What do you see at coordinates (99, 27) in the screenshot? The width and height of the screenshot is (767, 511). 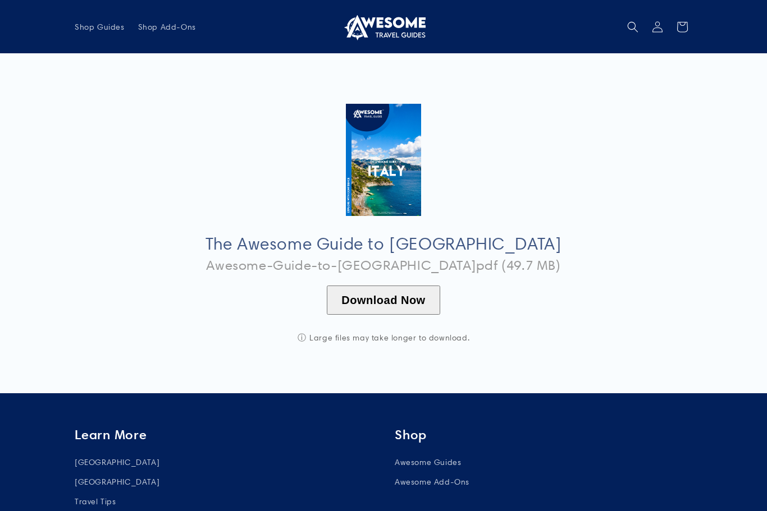 I see `a: Shop Guides` at bounding box center [99, 27].